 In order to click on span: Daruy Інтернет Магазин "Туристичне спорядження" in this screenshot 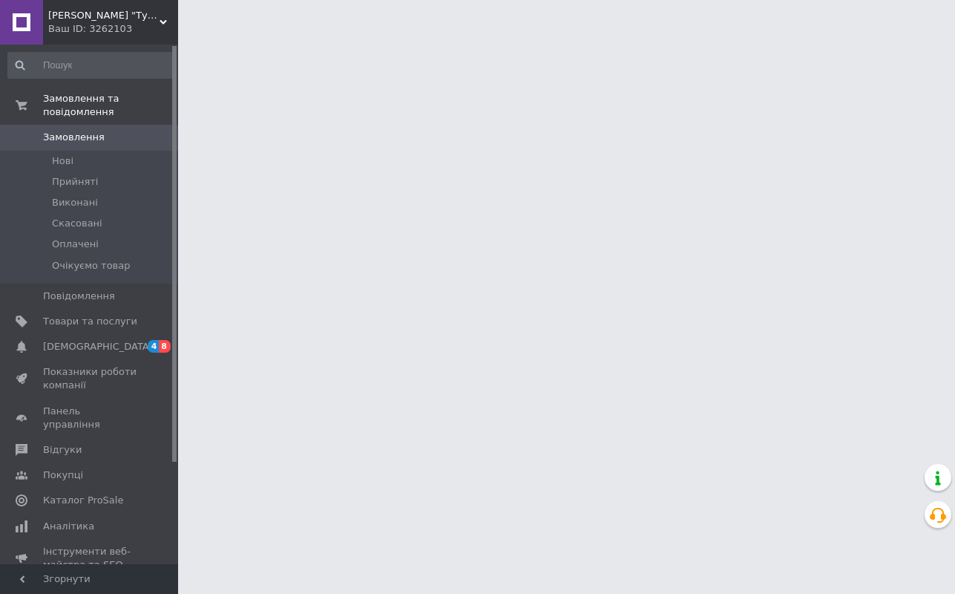, I will do `click(104, 16)`.